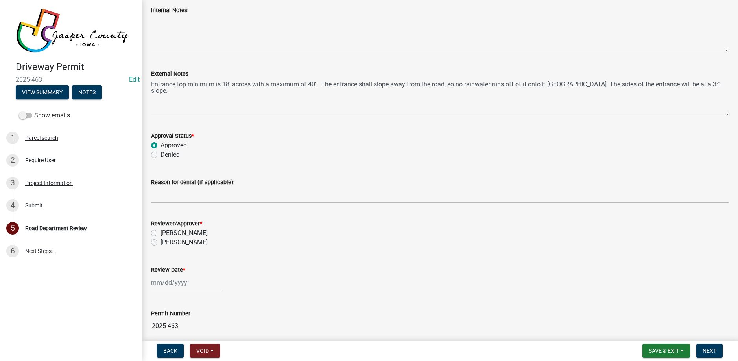 The image size is (738, 361). What do you see at coordinates (203, 351) in the screenshot?
I see `span: Void` at bounding box center [203, 351].